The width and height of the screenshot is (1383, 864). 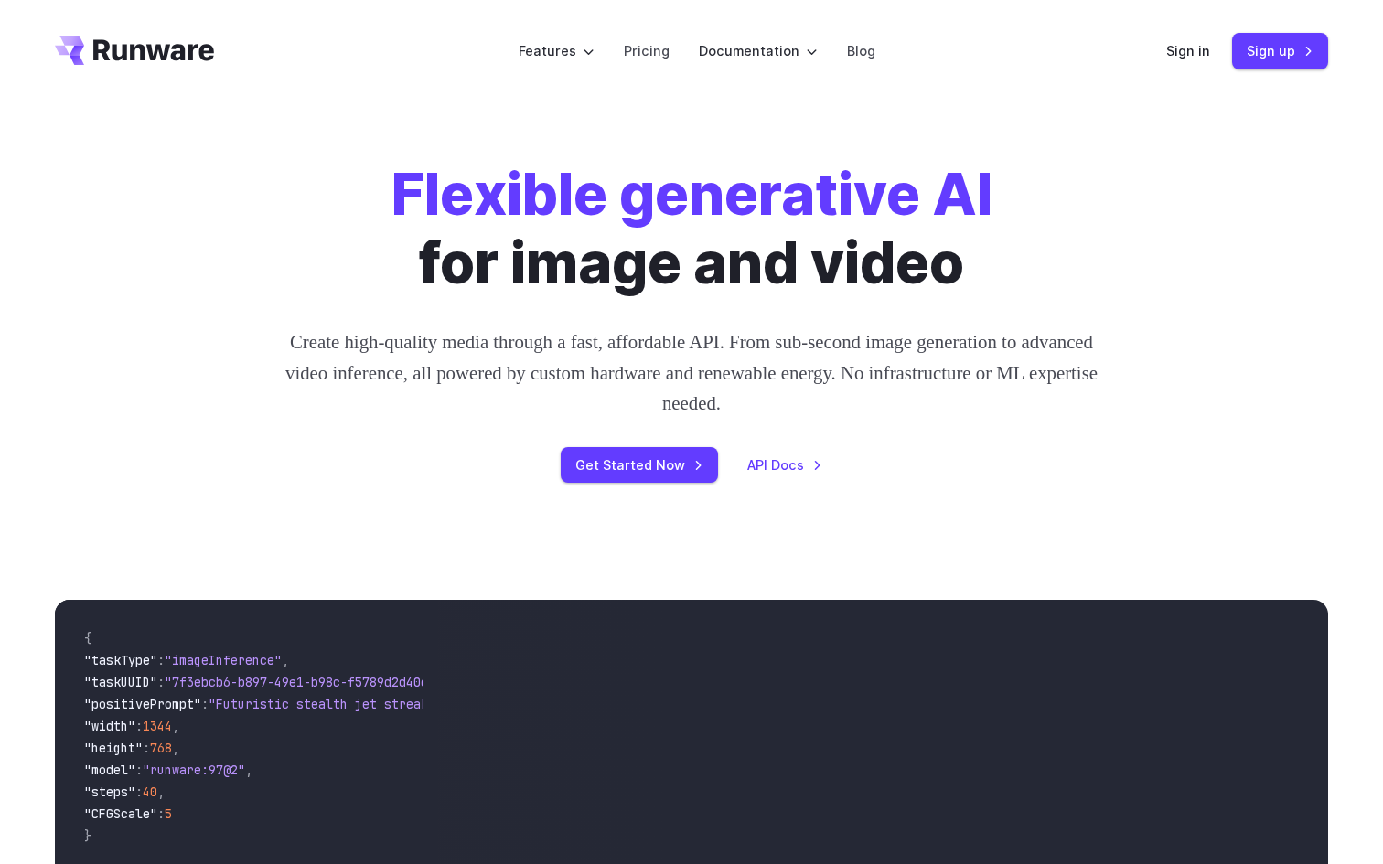 I want to click on a: Go to /, so click(x=134, y=50).